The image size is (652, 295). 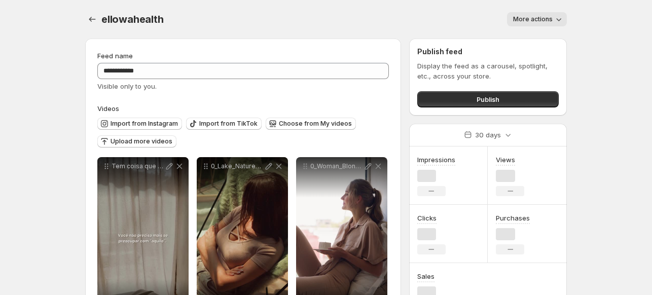 What do you see at coordinates (537, 19) in the screenshot?
I see `button: More actions` at bounding box center [537, 19].